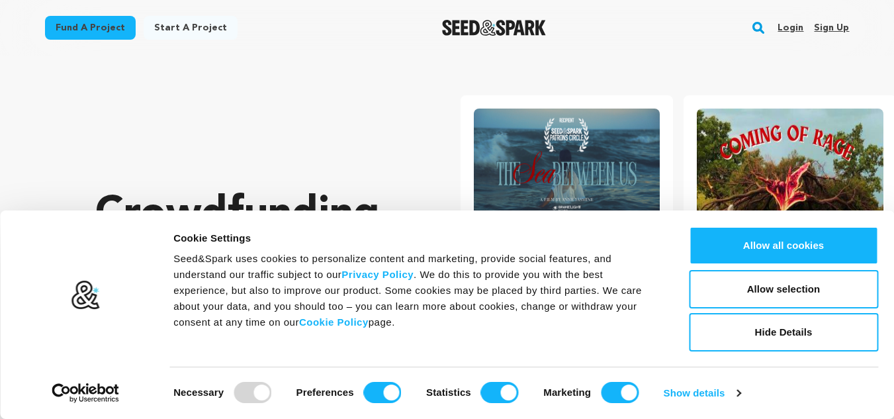 The height and width of the screenshot is (419, 894). I want to click on a: Sign up, so click(831, 28).